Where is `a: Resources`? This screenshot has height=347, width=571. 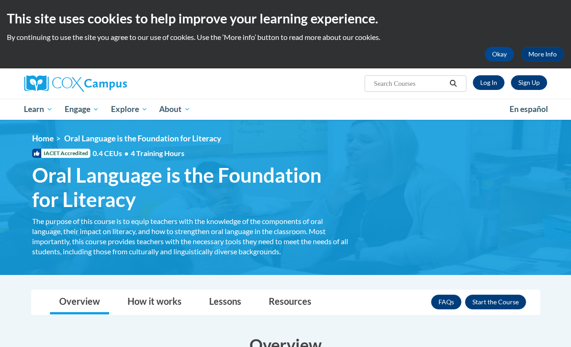
a: Resources is located at coordinates (290, 302).